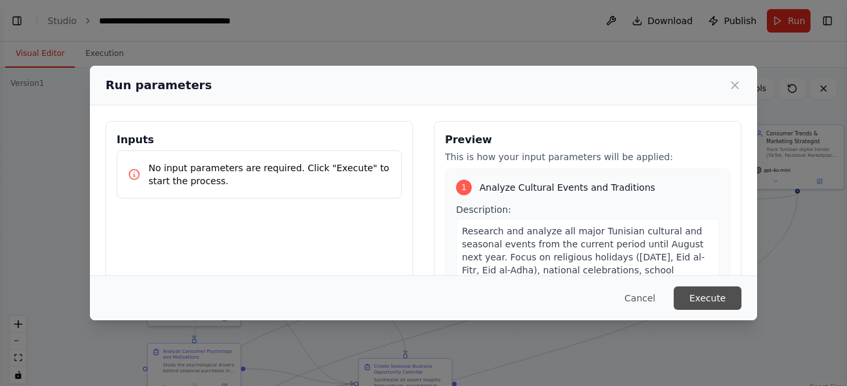 The image size is (847, 386). Describe the element at coordinates (707, 298) in the screenshot. I see `button: Execute` at that location.